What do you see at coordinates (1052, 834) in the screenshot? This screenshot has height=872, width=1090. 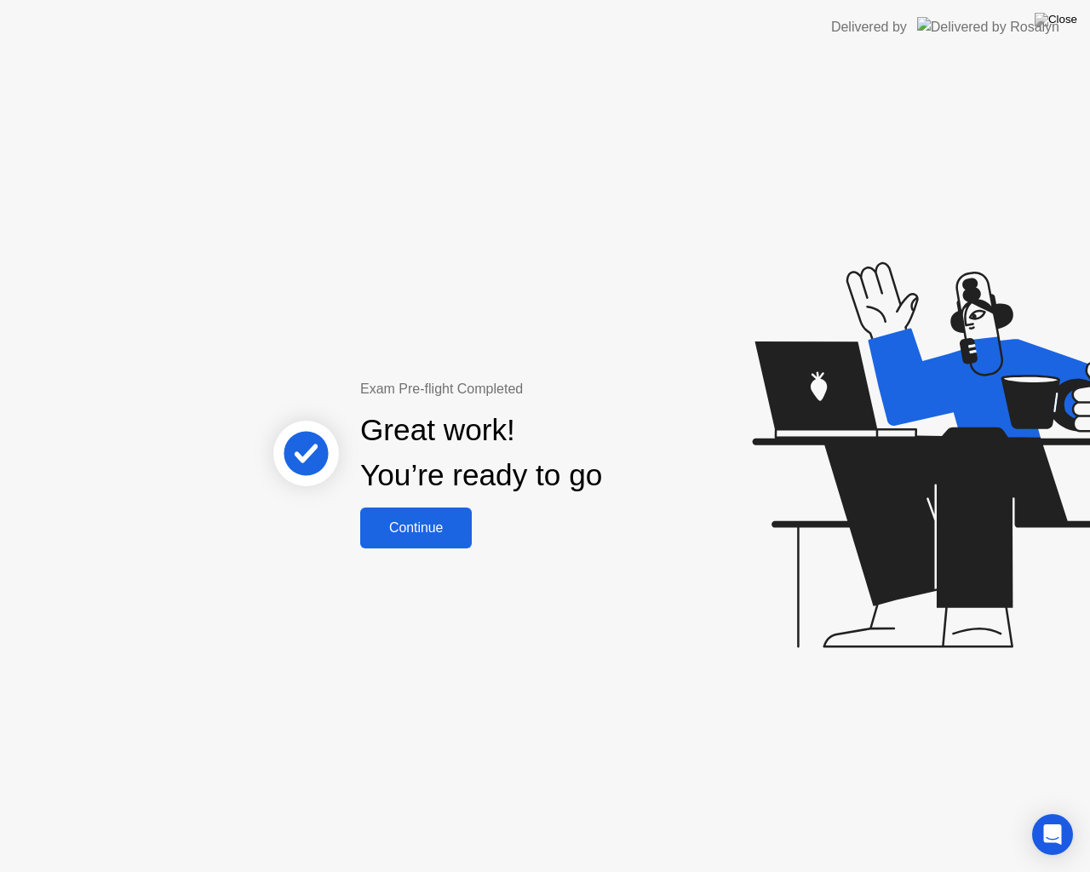 I see `div: Open Intercom Messenger` at bounding box center [1052, 834].